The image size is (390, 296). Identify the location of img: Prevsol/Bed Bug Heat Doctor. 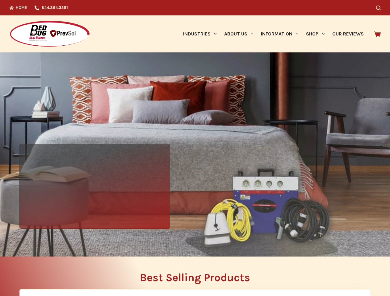
(50, 34).